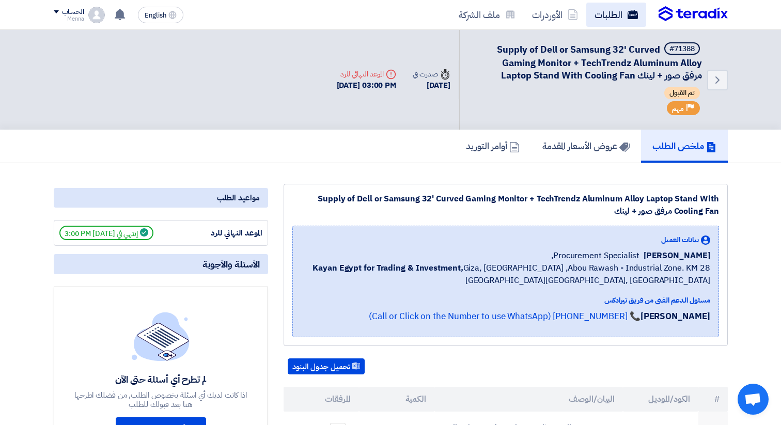  Describe the element at coordinates (69, 19) in the screenshot. I see `div: Menna` at that location.